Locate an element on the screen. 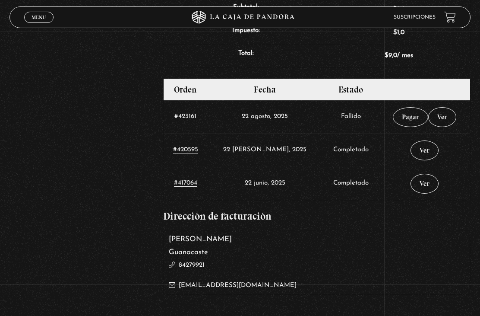 This screenshot has width=480, height=316. time: 1753206557 is located at coordinates (265, 149).